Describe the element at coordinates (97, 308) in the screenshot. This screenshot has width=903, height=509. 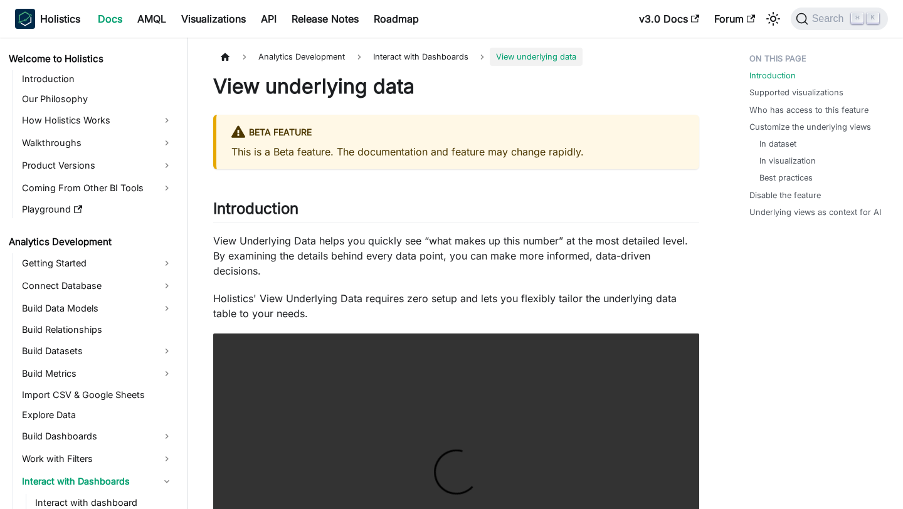
I see `a: Build Data Models` at that location.